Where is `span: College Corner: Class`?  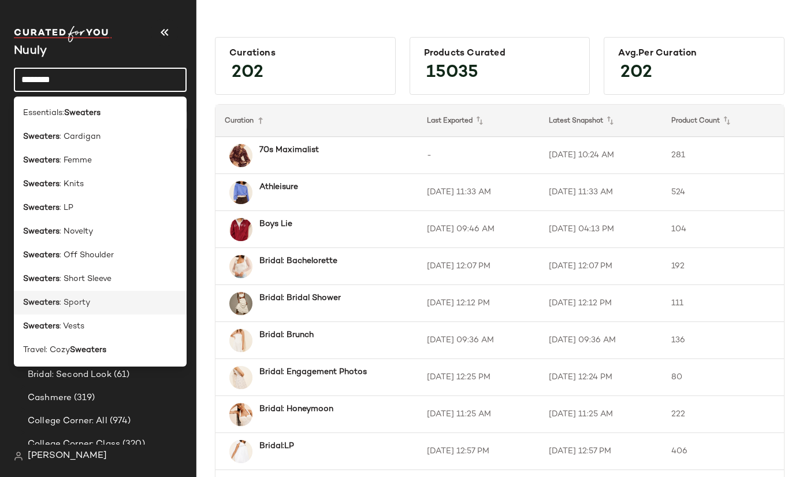 span: College Corner: Class is located at coordinates (74, 444).